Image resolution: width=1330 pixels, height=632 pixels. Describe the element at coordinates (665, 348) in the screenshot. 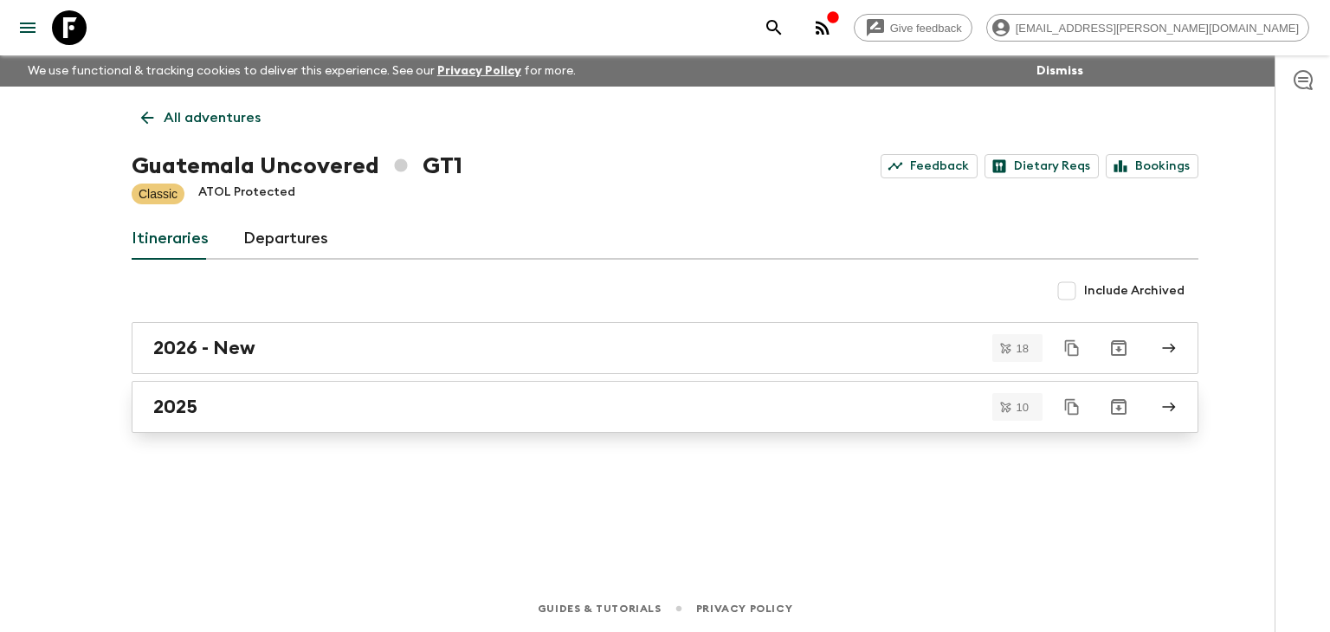

I see `a: 2026 - New` at that location.